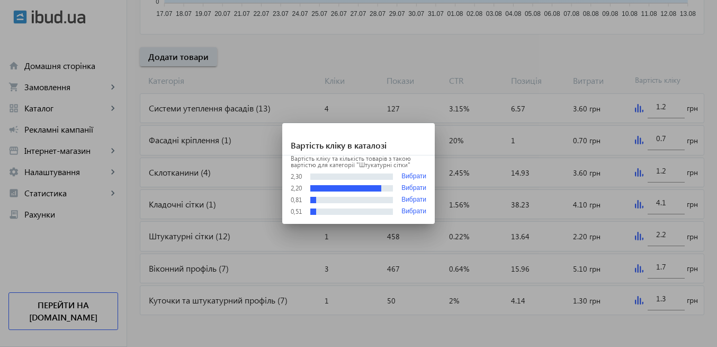 The height and width of the screenshot is (347, 717). What do you see at coordinates (296, 211) in the screenshot?
I see `div: 0,51` at bounding box center [296, 211].